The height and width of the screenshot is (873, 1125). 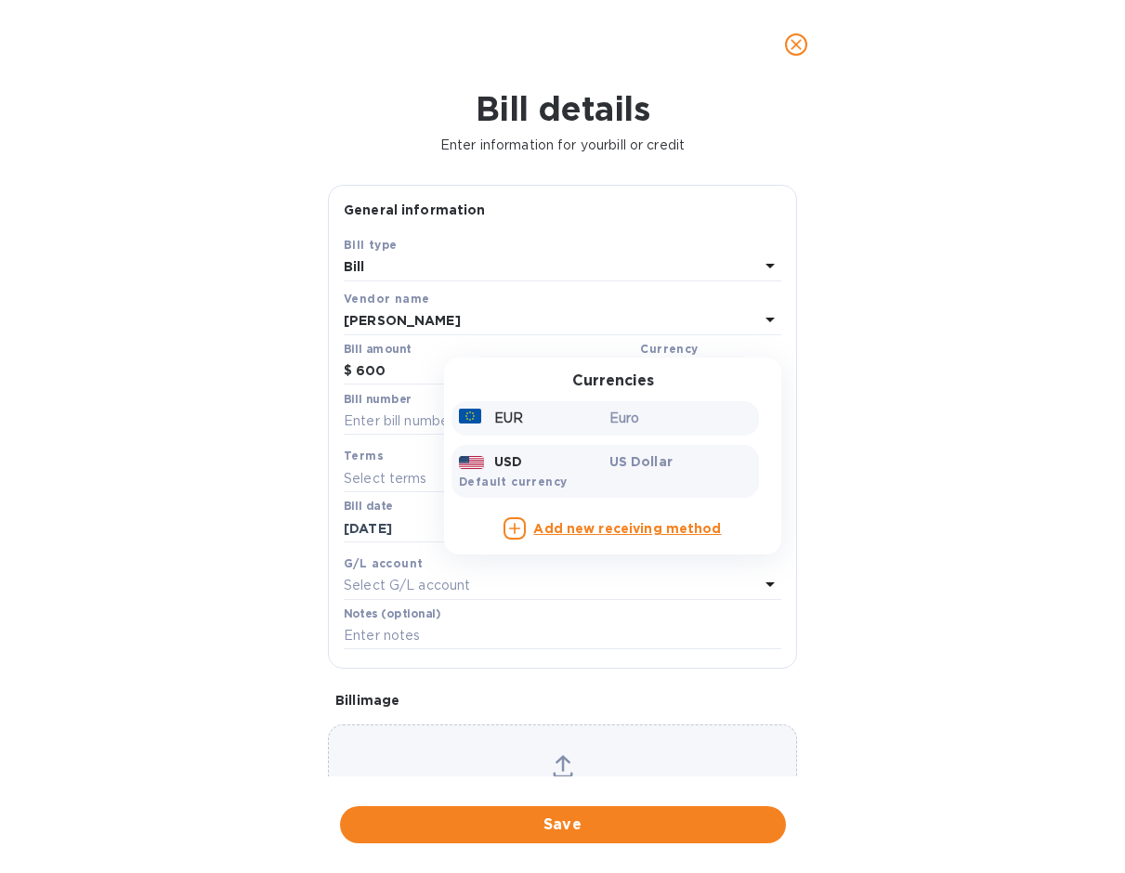 What do you see at coordinates (407, 585) in the screenshot?
I see `p: Select G/L account` at bounding box center [407, 585].